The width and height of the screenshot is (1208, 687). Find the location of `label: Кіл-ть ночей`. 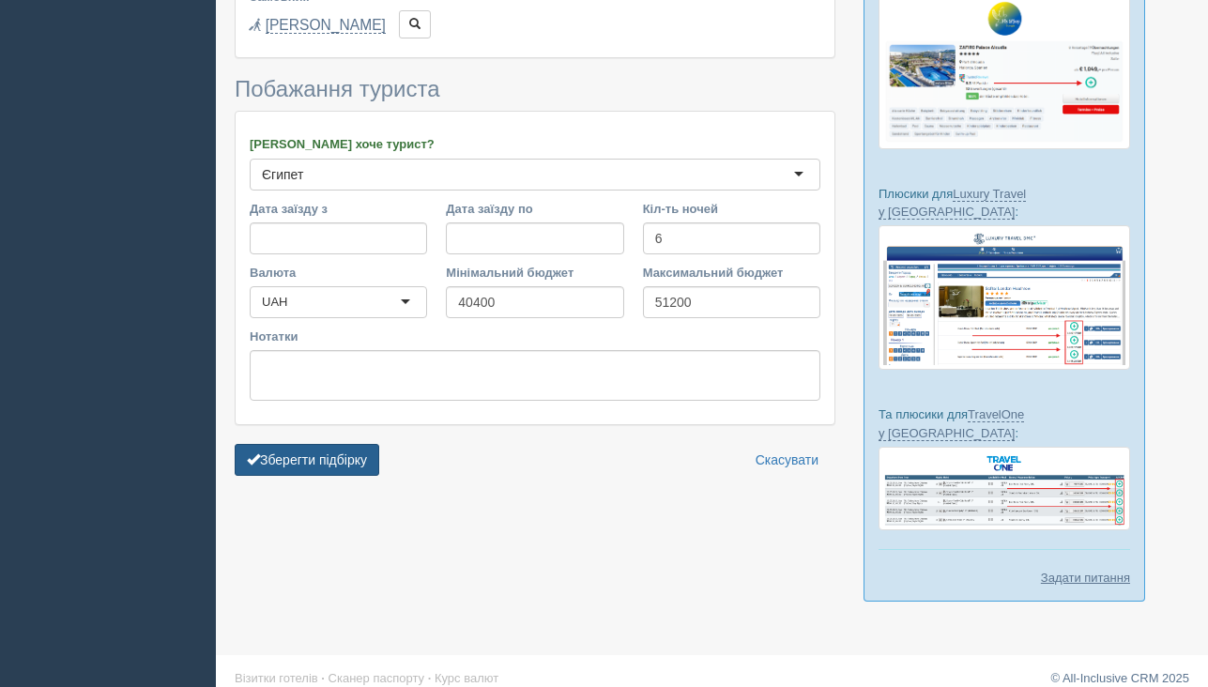

label: Кіл-ть ночей is located at coordinates (731, 208).